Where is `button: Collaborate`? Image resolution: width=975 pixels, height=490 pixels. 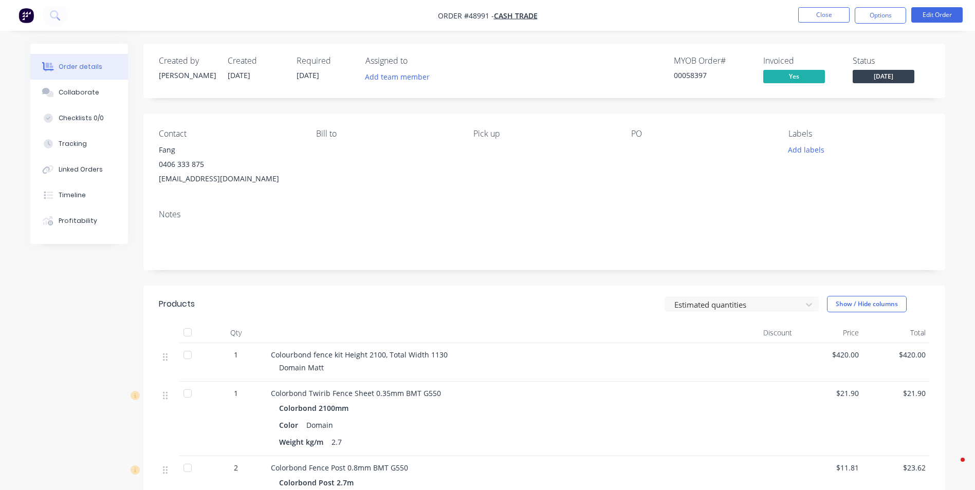 button: Collaborate is located at coordinates (79, 92).